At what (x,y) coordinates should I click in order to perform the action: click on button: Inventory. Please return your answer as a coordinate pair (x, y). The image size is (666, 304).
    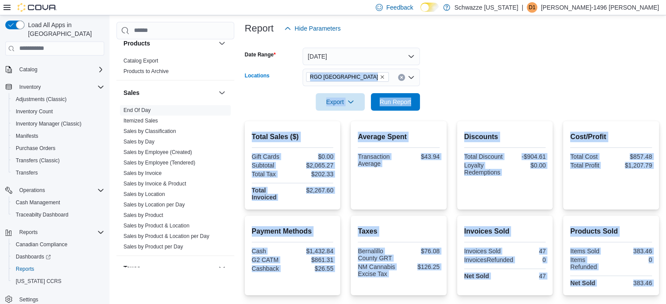
    Looking at the image, I should click on (30, 87).